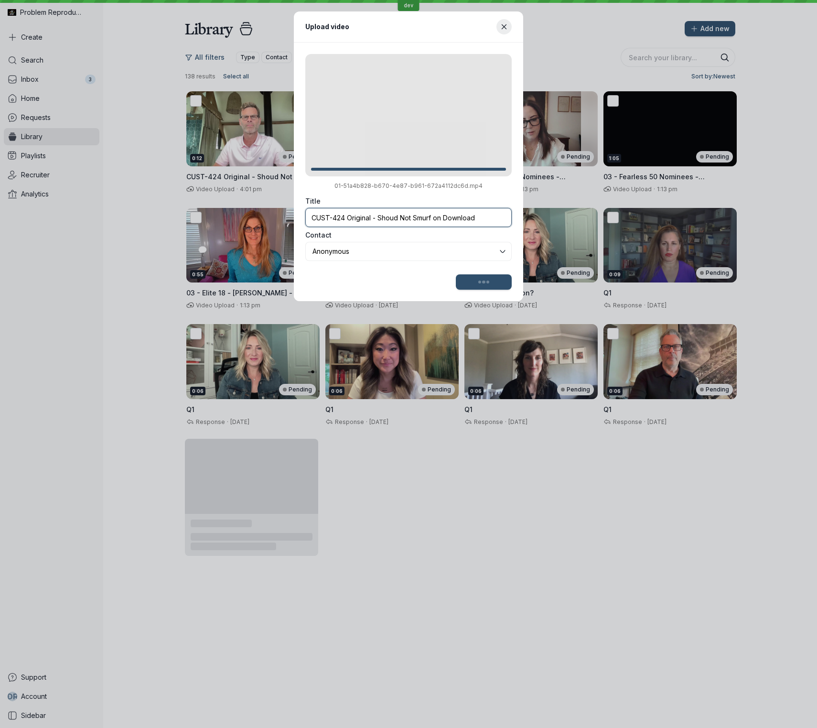  What do you see at coordinates (405, 251) in the screenshot?
I see `input: Select a contact...` at bounding box center [405, 251].